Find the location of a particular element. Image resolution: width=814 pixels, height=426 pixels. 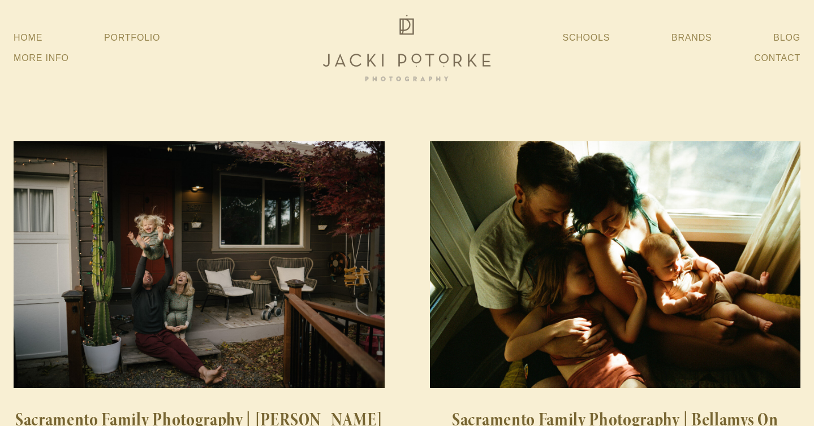

a: Home is located at coordinates (28, 38).